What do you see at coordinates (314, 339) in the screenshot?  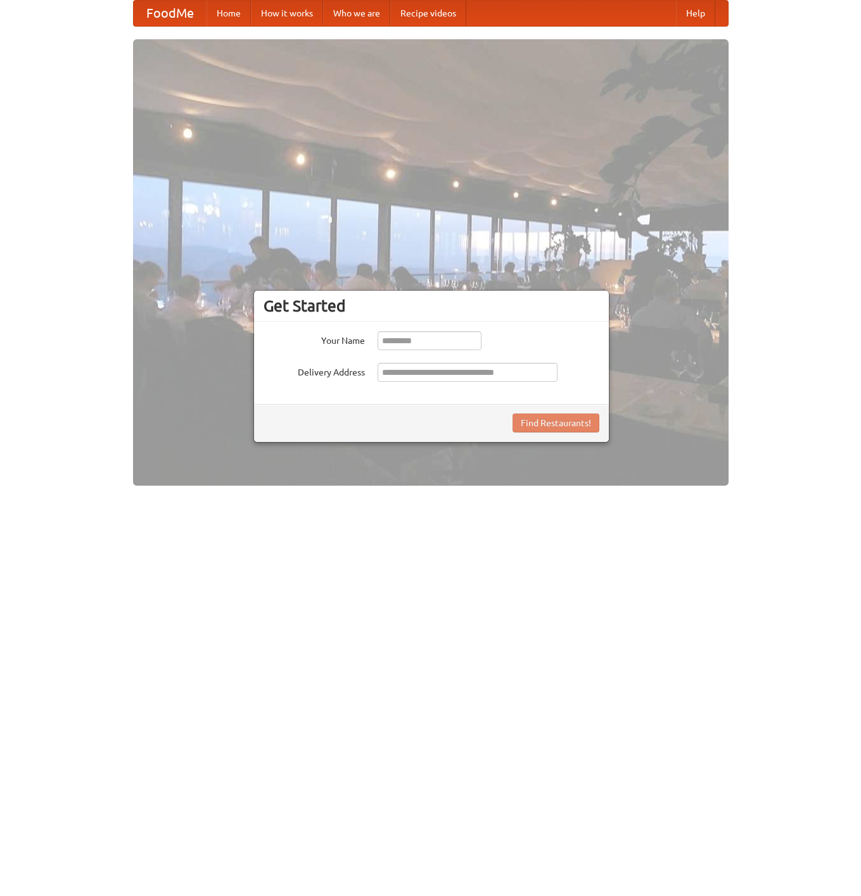 I see `label: Your Name` at bounding box center [314, 339].